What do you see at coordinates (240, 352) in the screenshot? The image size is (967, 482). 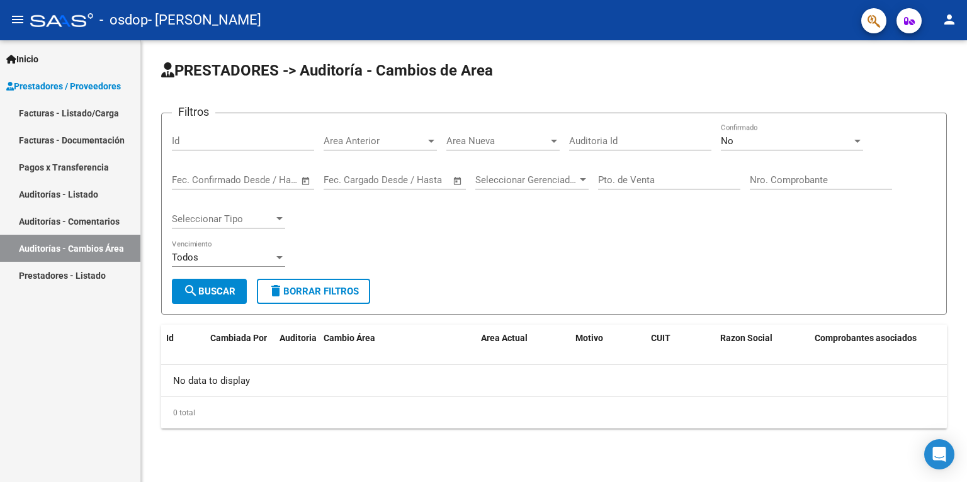 I see `datatable-header-cell: Cambiada Por` at bounding box center [240, 352].